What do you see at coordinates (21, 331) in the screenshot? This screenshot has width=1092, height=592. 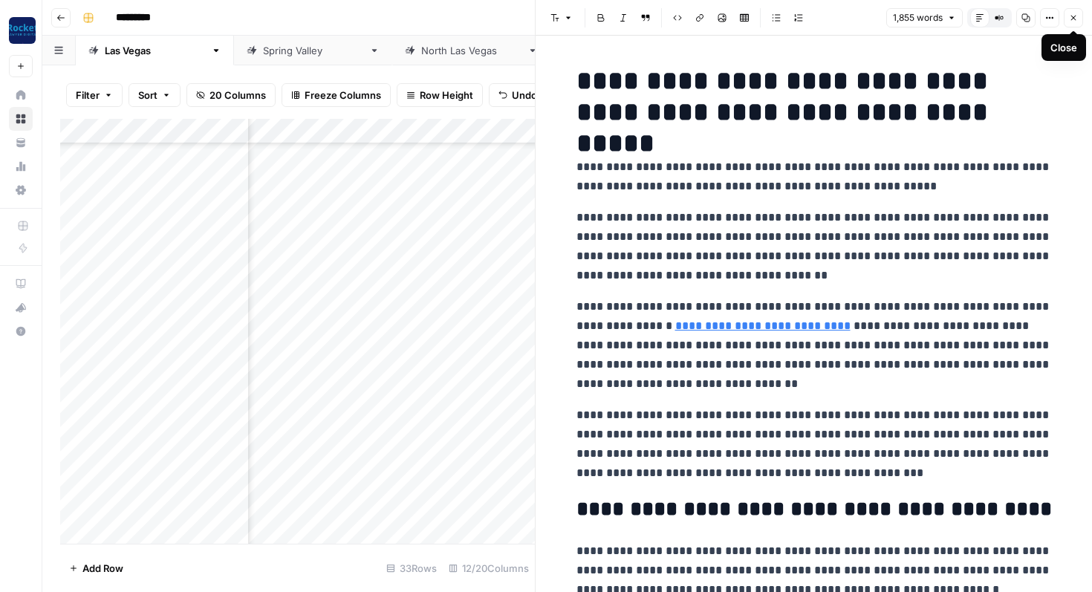 I see `button: Help + Support` at bounding box center [21, 331].